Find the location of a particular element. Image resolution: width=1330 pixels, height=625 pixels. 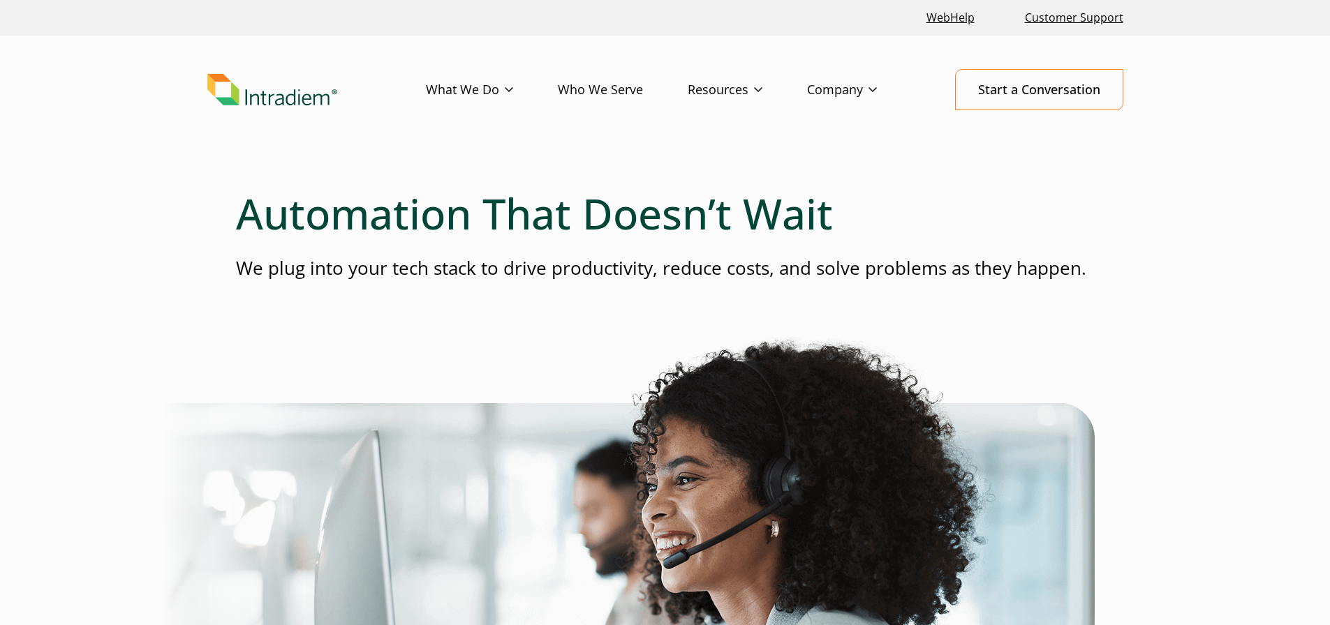

a: Customer Support is located at coordinates (1074, 17).